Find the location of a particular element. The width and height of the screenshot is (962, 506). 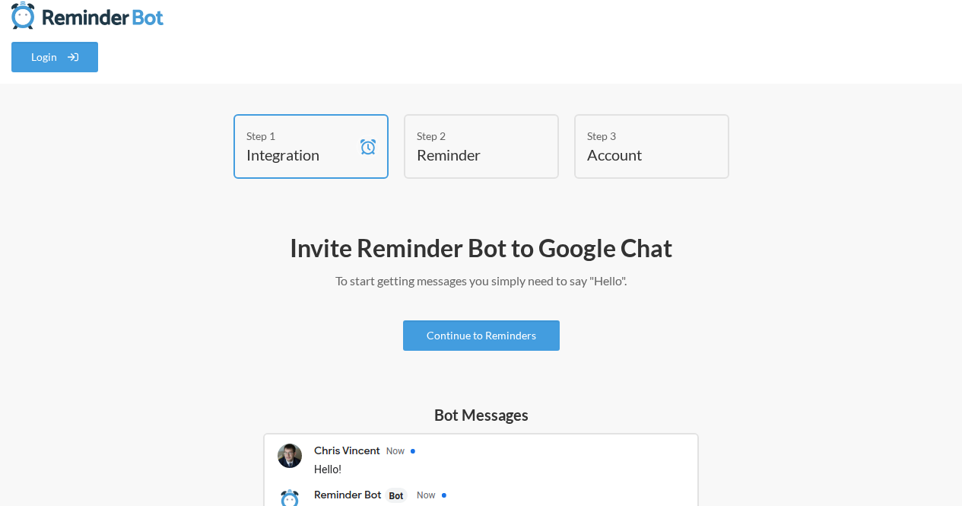

h4: Account is located at coordinates (640, 154).